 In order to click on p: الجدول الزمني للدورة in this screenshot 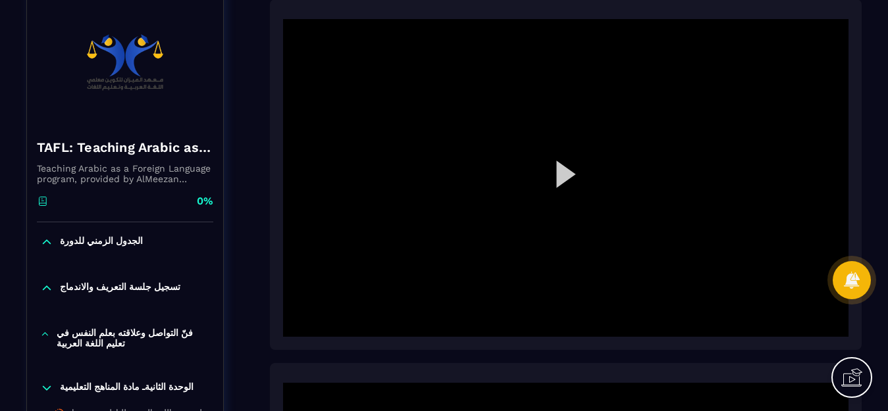, I will do `click(101, 242)`.